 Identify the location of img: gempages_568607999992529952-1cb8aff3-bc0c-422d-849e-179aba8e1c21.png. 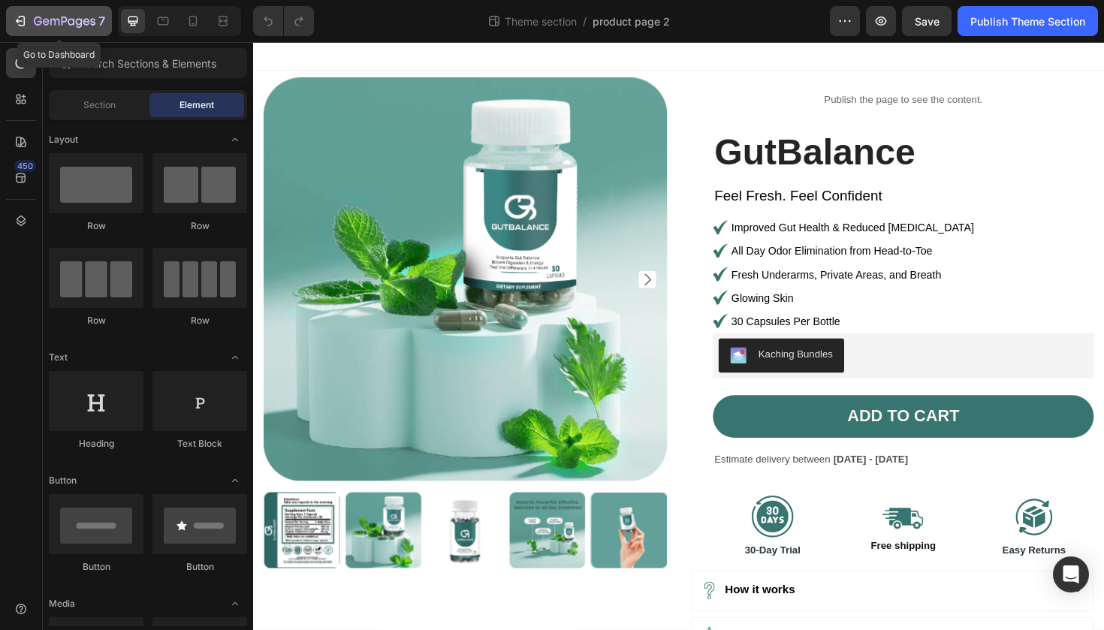
(688, 502).